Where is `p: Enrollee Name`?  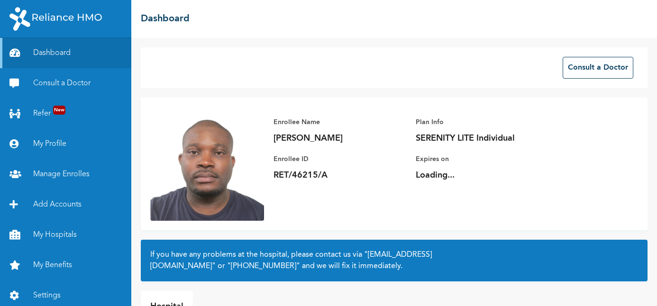 p: Enrollee Name is located at coordinates (340, 122).